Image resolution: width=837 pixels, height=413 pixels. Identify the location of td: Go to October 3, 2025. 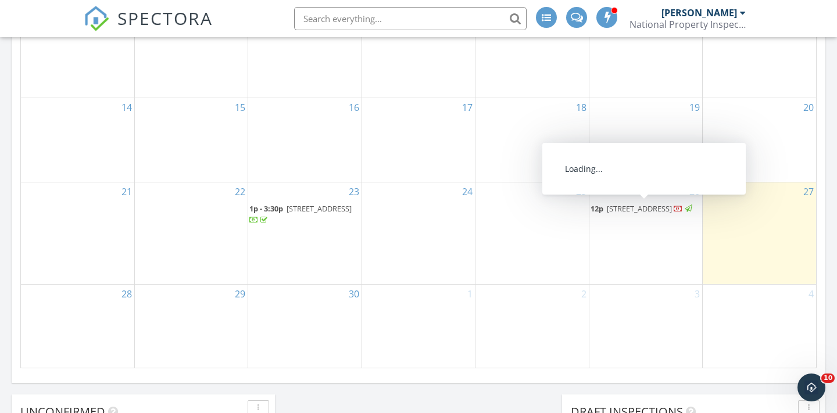
(645, 325).